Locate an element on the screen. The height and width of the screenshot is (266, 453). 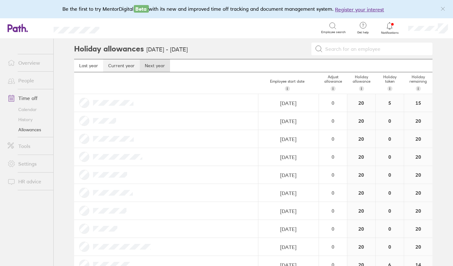
a: Next year is located at coordinates (155, 66).